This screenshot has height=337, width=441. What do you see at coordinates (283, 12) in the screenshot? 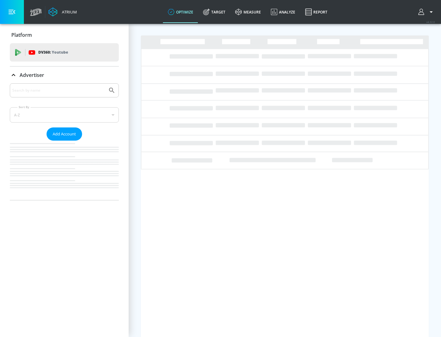
I see `a: Analyze` at bounding box center [283, 12].